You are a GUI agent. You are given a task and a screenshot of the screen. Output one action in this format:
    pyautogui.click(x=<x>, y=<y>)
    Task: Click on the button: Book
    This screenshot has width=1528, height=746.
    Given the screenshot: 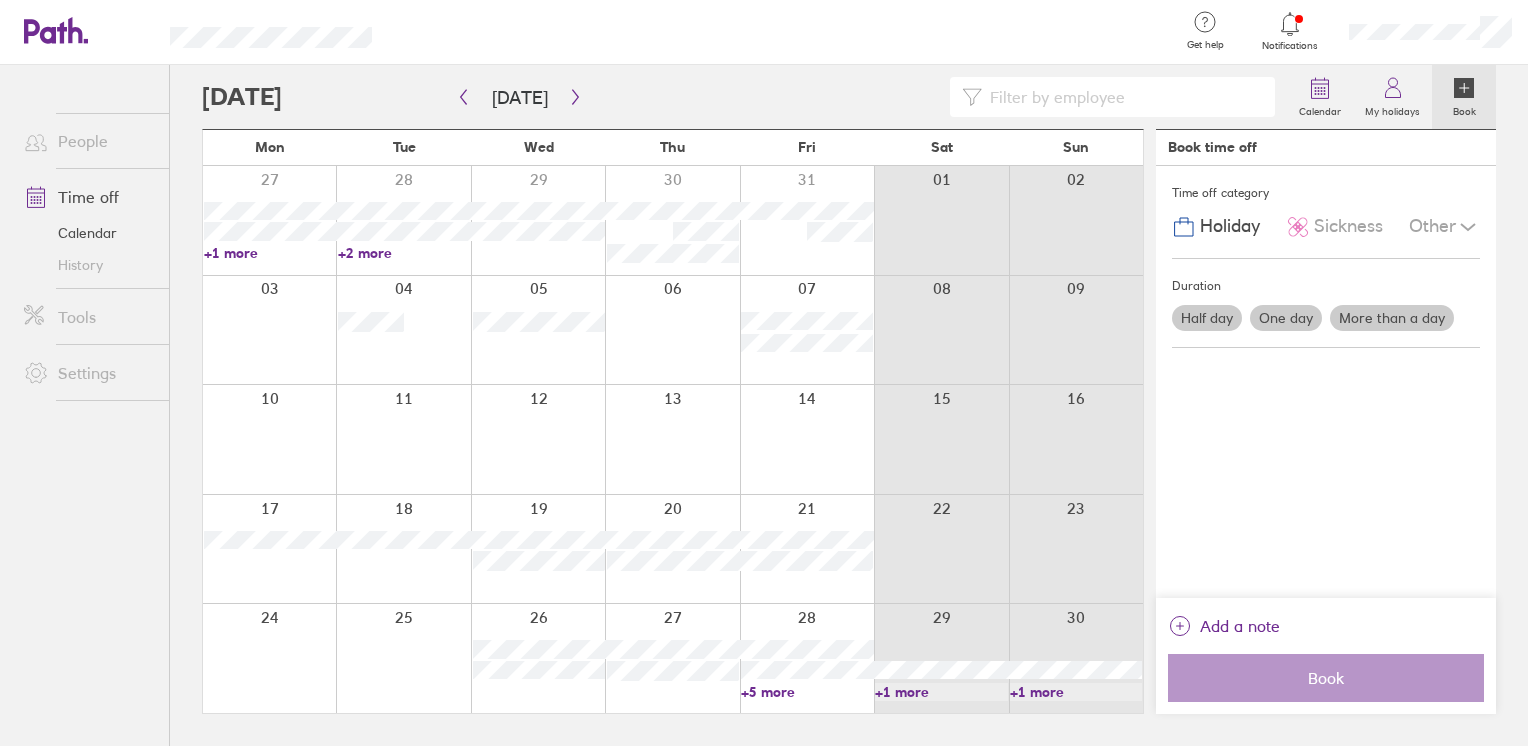 What is the action you would take?
    pyautogui.click(x=1326, y=678)
    